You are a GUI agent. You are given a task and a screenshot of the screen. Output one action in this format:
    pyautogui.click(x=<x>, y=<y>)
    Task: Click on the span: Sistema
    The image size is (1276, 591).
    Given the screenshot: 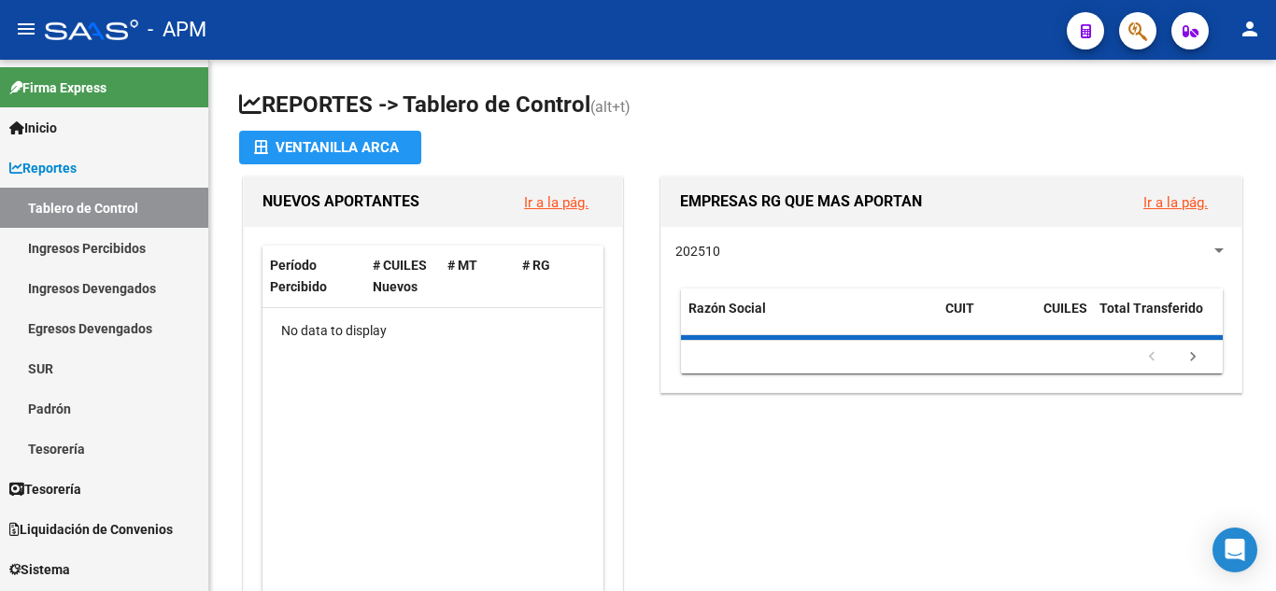 What is the action you would take?
    pyautogui.click(x=39, y=570)
    